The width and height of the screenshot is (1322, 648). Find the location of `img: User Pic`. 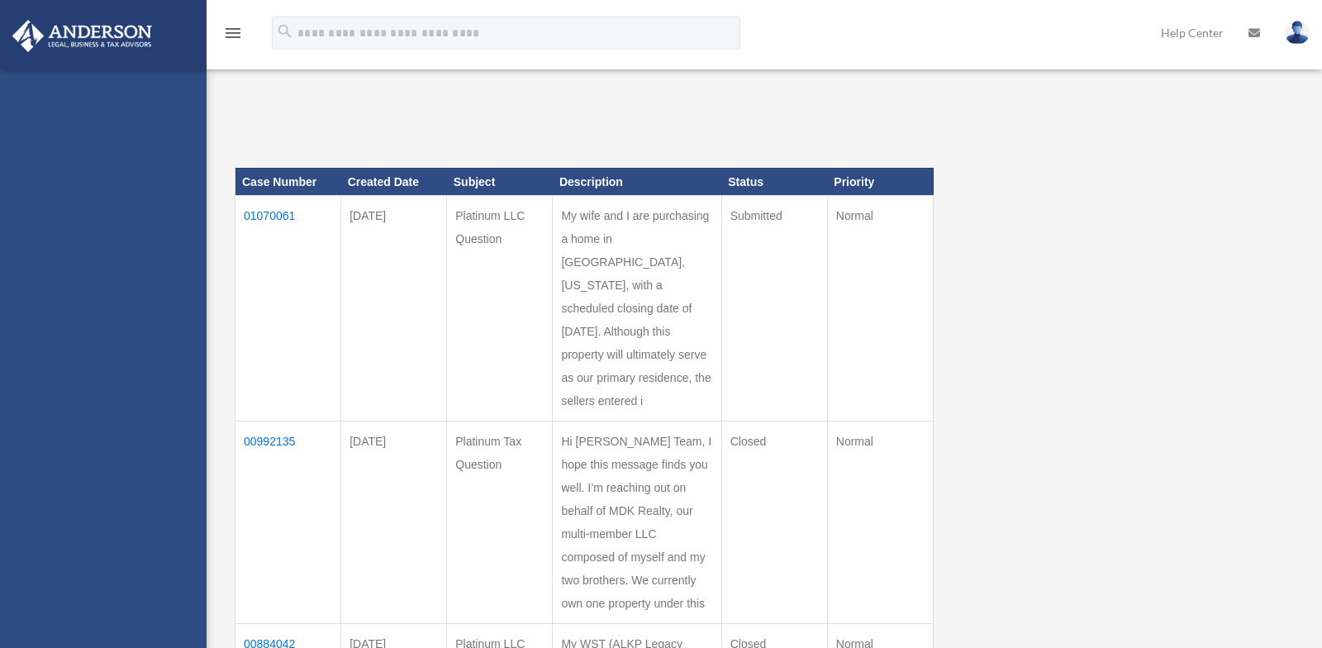

img: User Pic is located at coordinates (1297, 32).